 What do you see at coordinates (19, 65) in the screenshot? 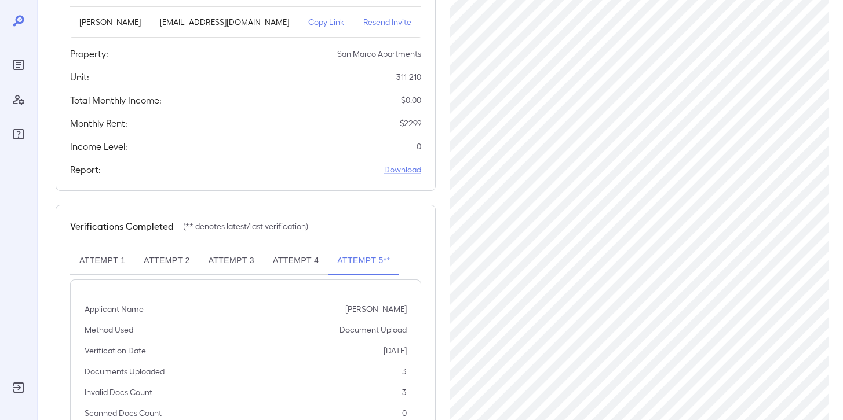
I see `div: Reports` at bounding box center [19, 65].